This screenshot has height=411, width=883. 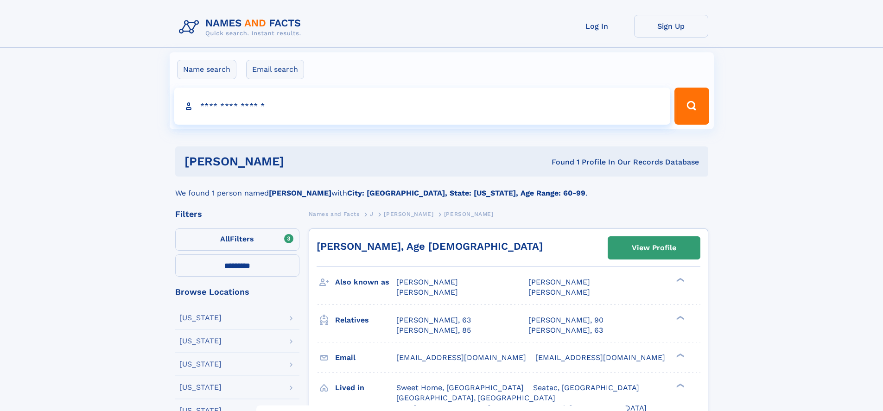 I want to click on div: Found 1 Profile In Our Records Database, so click(x=558, y=162).